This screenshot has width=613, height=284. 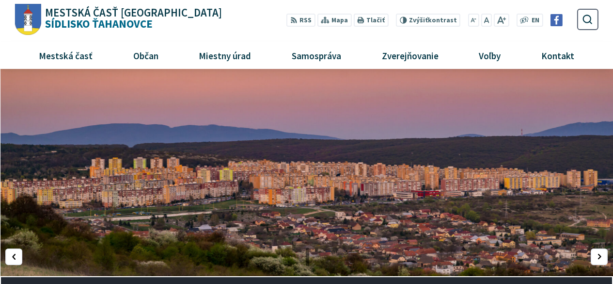 I want to click on a: Mapa, so click(x=334, y=20).